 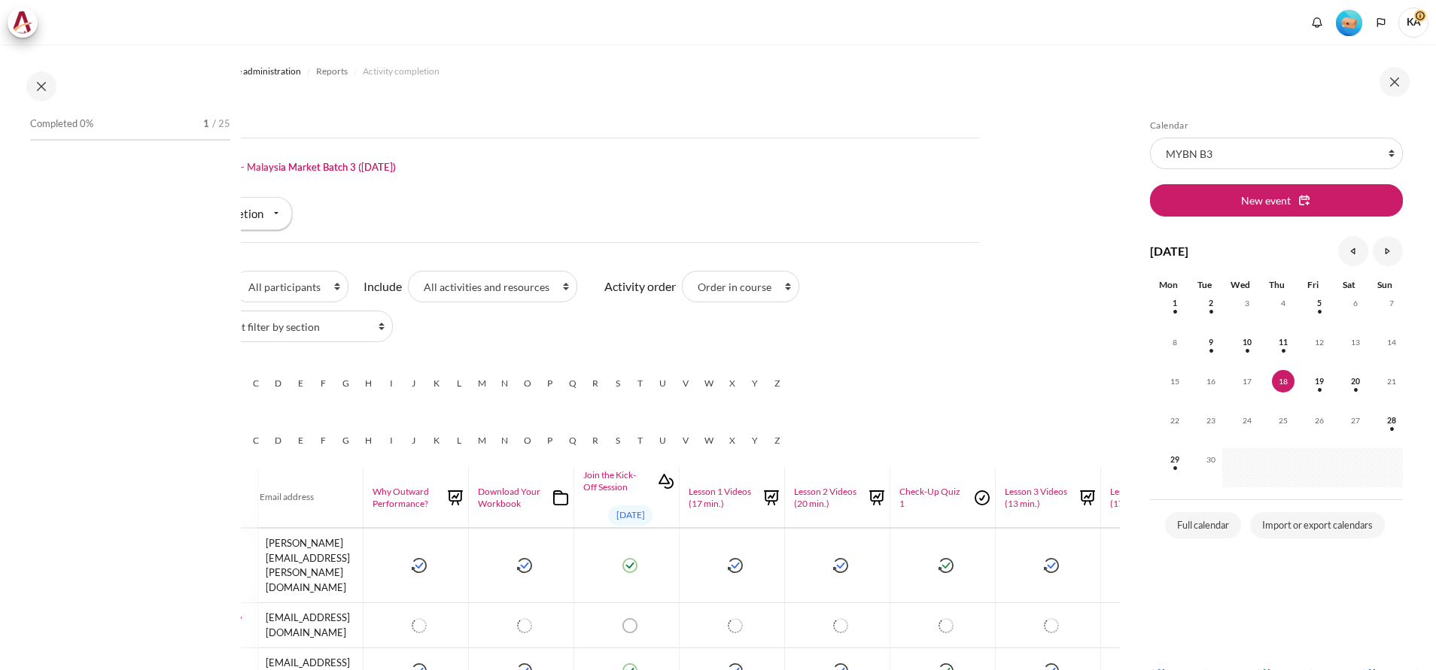 What do you see at coordinates (1051, 566) in the screenshot?
I see `img: Adrian Raj A/L Navaretnamoney, Lesson 3 Videos (13 min.): Completed Friday, 12 September 2025, 3:...` at bounding box center [1051, 566].